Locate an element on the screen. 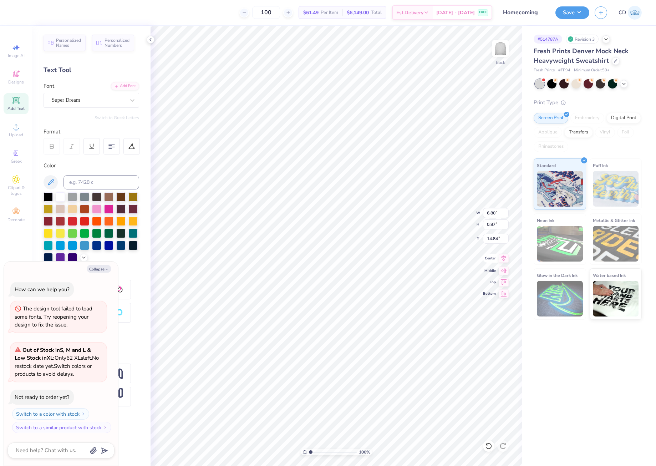 The width and height of the screenshot is (656, 466). div: Rhinestones is located at coordinates (550, 147).